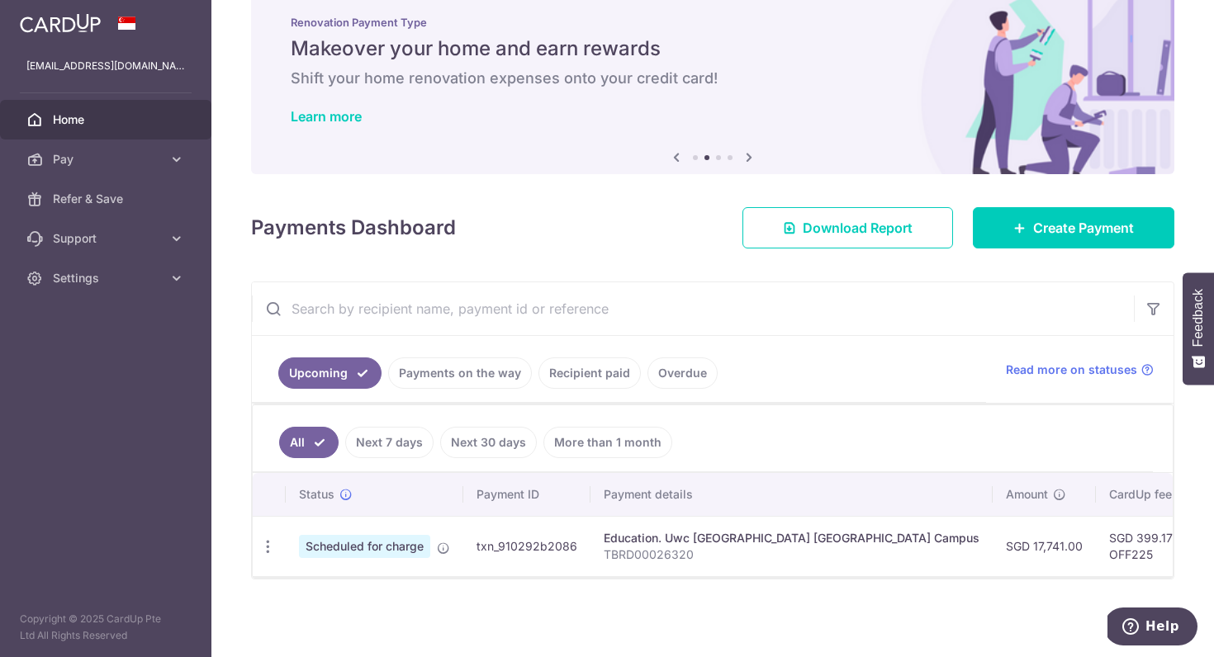 The image size is (1214, 657). Describe the element at coordinates (712, 49) in the screenshot. I see `h5: Makeover your home and earn rewards` at that location.